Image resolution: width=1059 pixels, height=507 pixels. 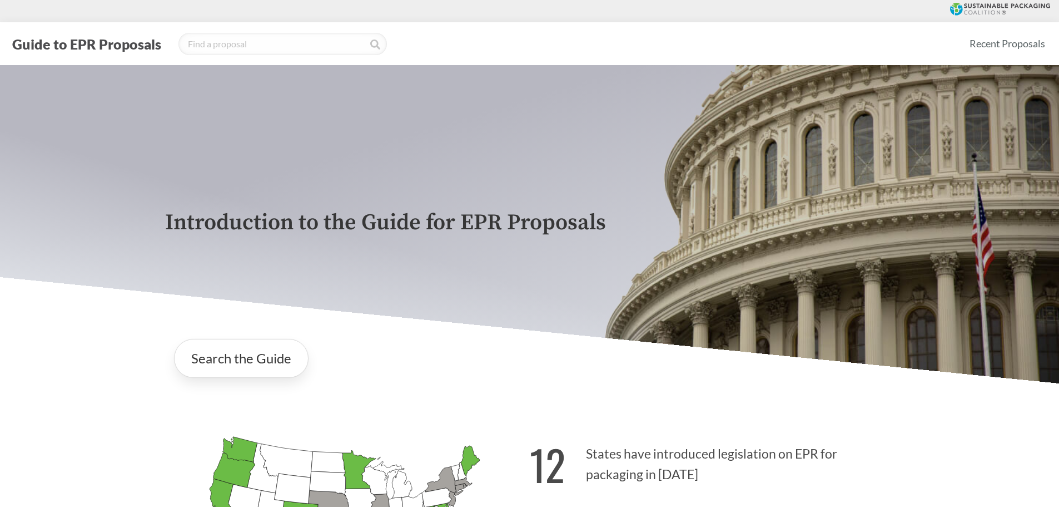 What do you see at coordinates (87, 44) in the screenshot?
I see `button: Guide to EPR Proposals` at bounding box center [87, 44].